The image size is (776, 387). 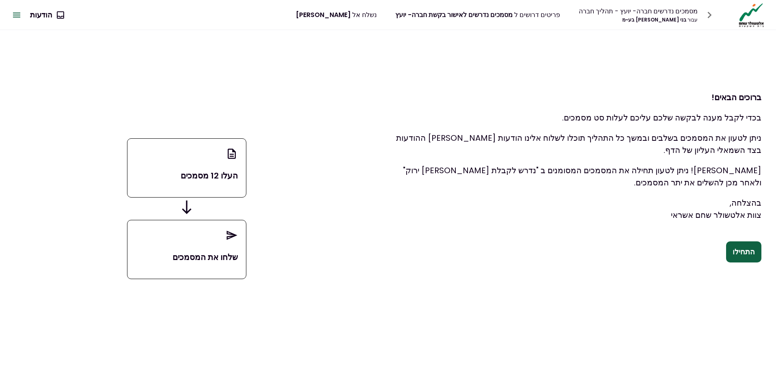 I want to click on div: נשלח אל, so click(x=336, y=15).